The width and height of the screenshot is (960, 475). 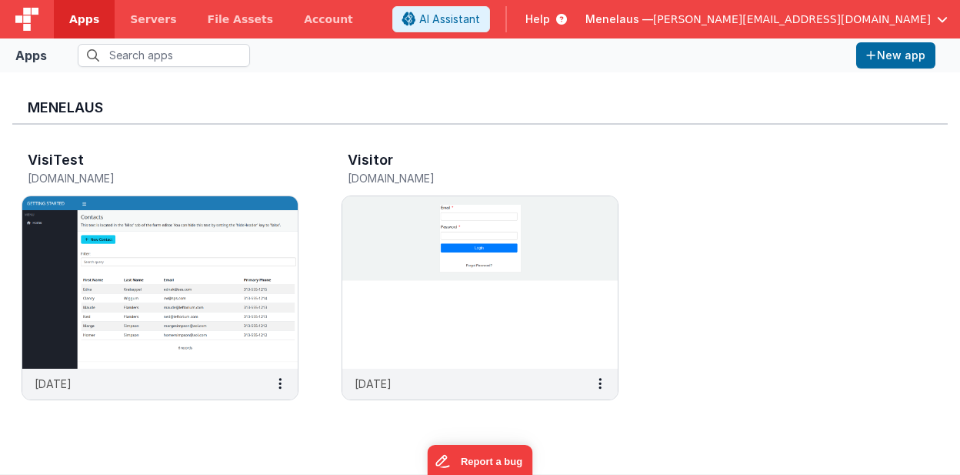 I want to click on h3: Menelaus, so click(x=480, y=108).